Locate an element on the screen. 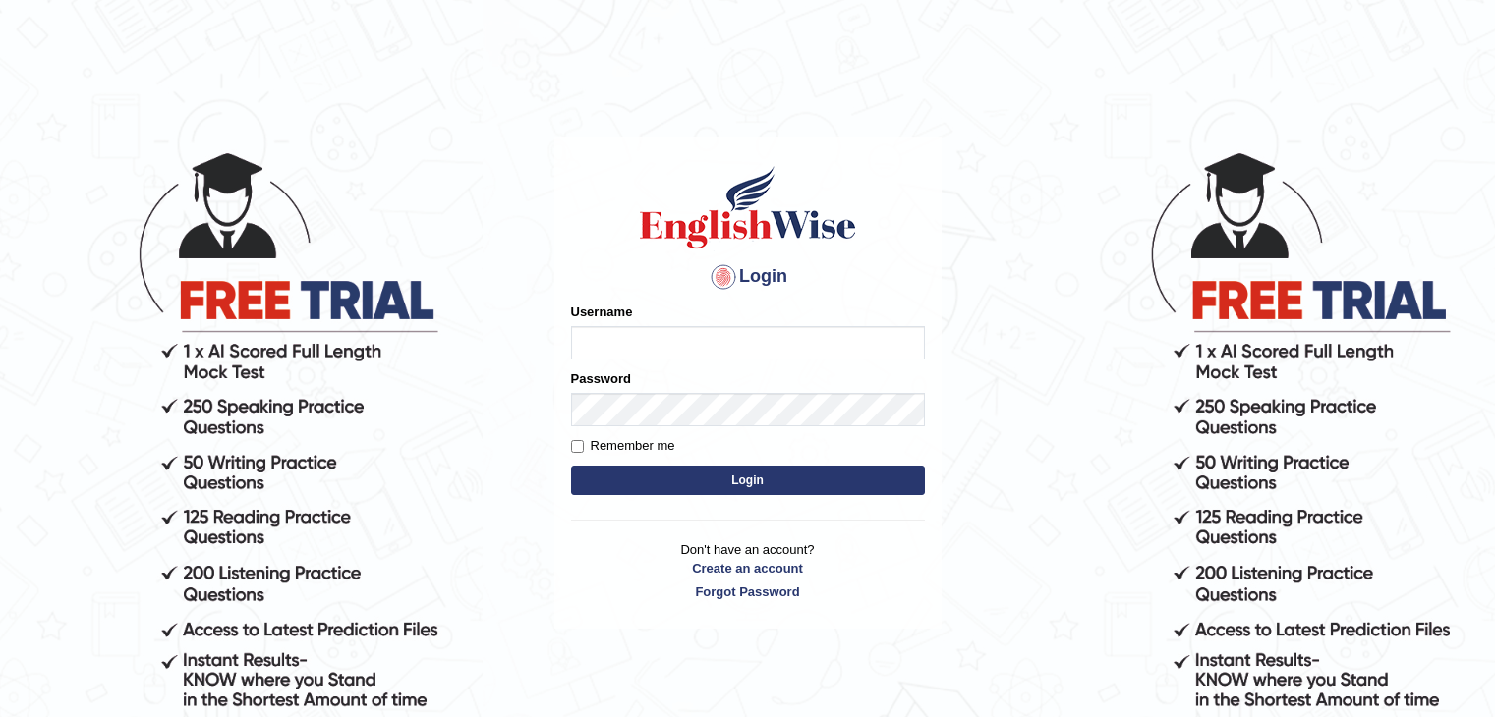 The width and height of the screenshot is (1495, 717). label: Remember me is located at coordinates (623, 446).